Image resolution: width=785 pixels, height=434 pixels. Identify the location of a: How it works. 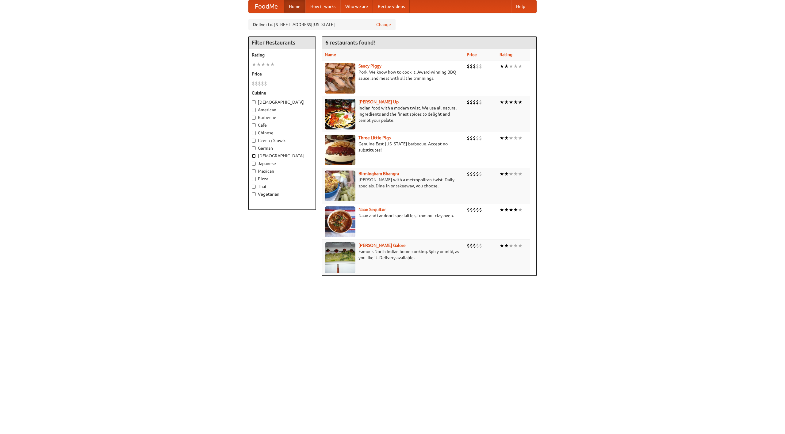
(323, 6).